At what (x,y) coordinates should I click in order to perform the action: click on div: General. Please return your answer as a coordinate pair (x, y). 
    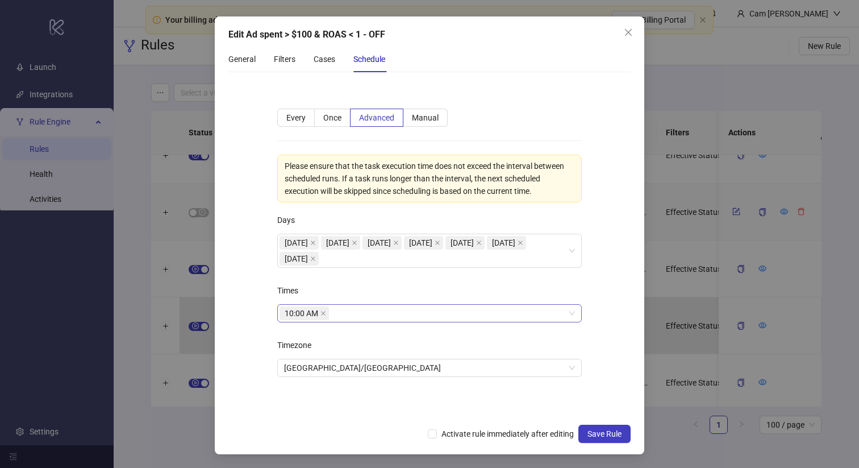
    Looking at the image, I should click on (242, 59).